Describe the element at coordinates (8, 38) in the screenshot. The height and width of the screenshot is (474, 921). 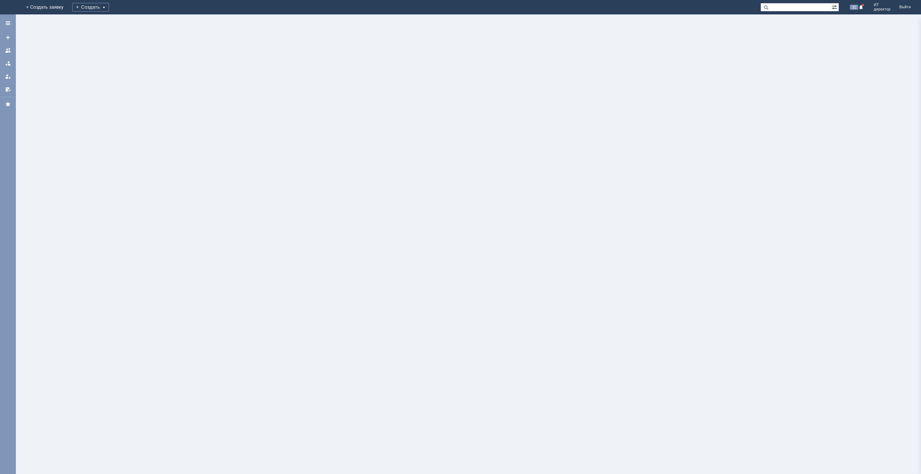
I see `a: Создать заявку` at that location.